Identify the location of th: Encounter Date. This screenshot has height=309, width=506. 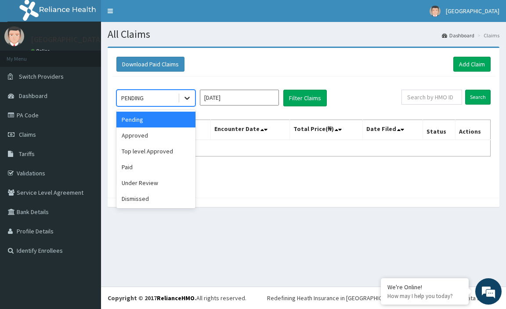
(250, 130).